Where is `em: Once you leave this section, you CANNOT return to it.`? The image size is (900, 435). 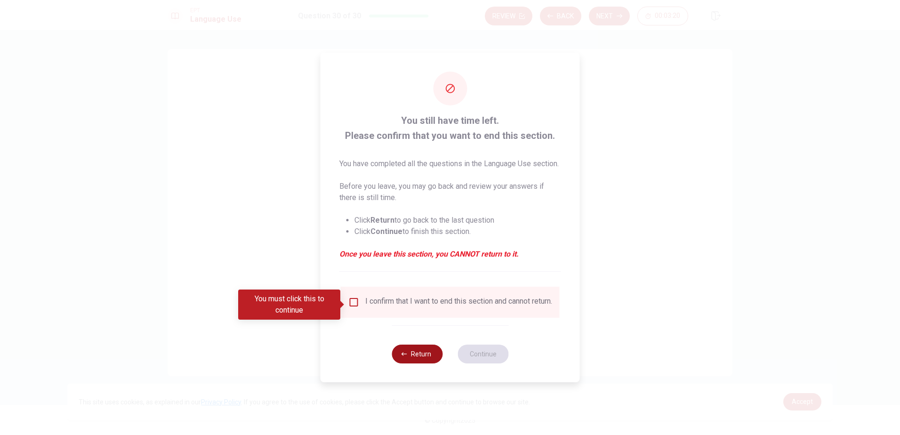
em: Once you leave this section, you CANNOT return to it. is located at coordinates (450, 254).